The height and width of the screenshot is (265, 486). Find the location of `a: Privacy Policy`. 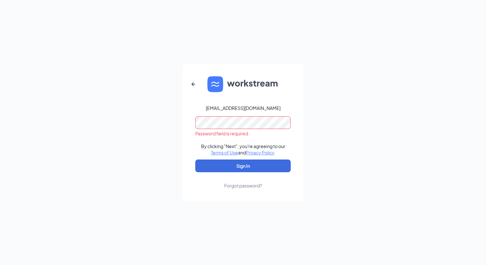

a: Privacy Policy is located at coordinates (260, 153).